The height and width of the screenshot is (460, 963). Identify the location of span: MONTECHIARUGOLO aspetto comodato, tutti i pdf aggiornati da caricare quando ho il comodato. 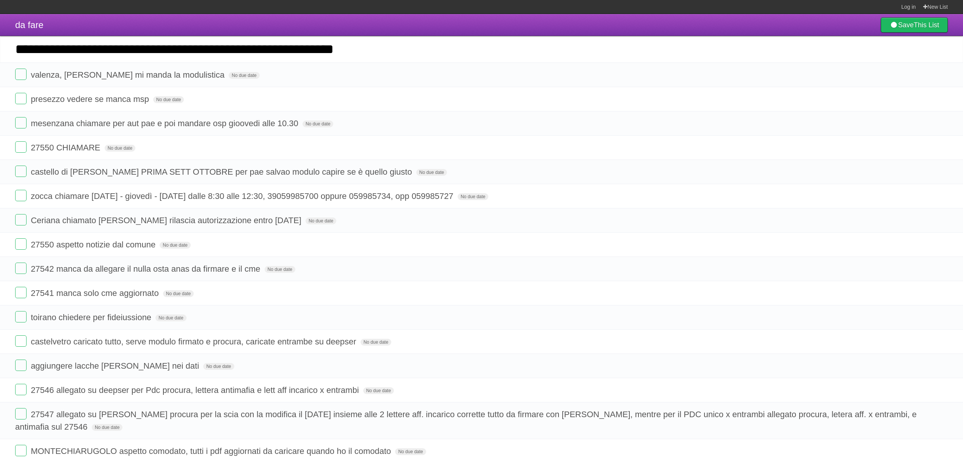
(211, 451).